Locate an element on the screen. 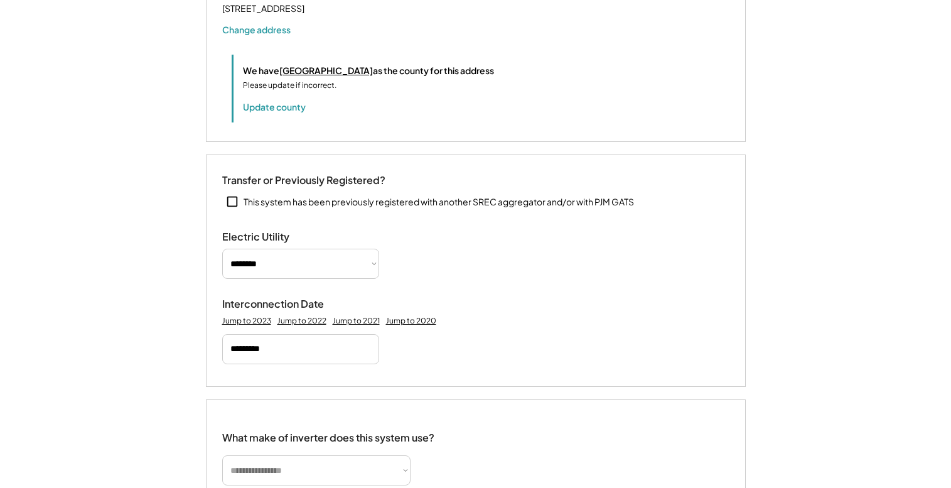  div: Jump to 2022 is located at coordinates (302, 321).